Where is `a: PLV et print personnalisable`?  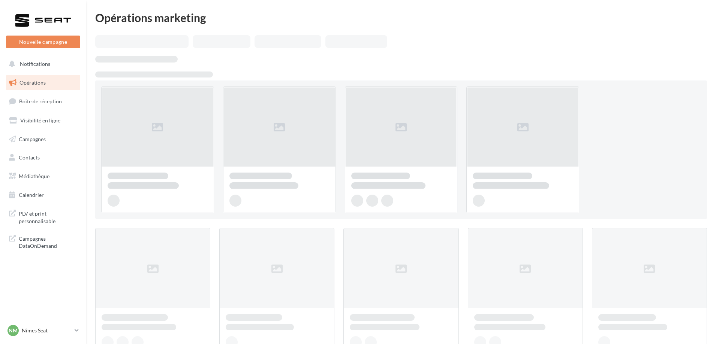 a: PLV et print personnalisable is located at coordinates (43, 217).